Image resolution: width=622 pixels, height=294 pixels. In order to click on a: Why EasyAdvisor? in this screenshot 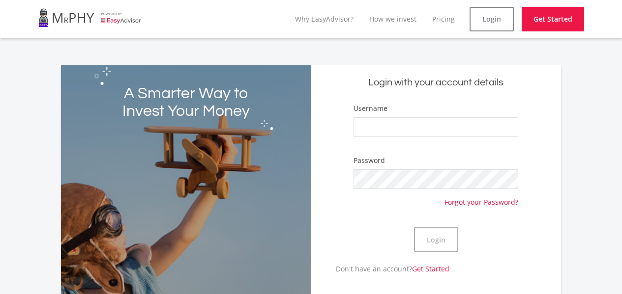, I will do `click(324, 19)`.